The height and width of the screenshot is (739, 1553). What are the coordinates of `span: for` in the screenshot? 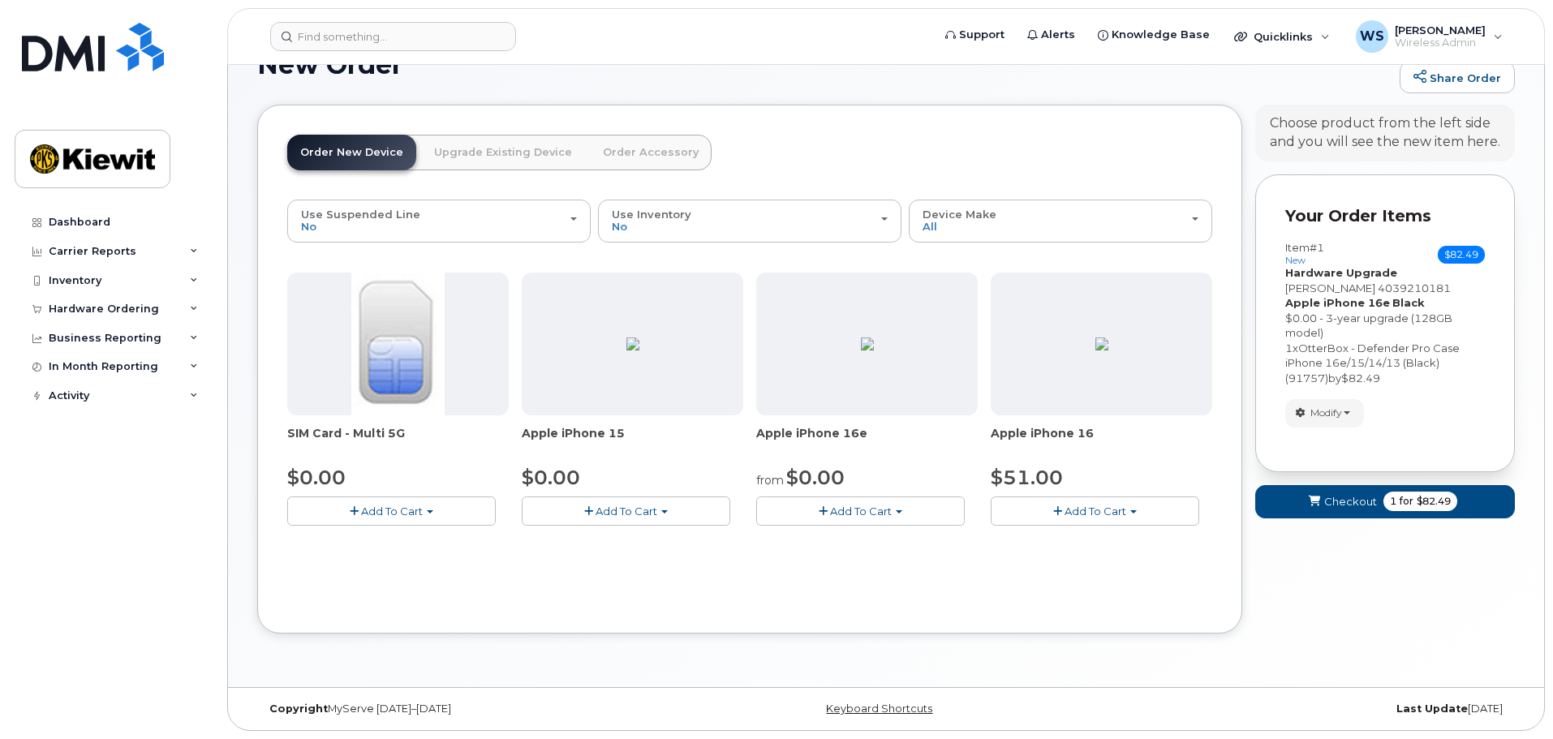 It's located at (1406, 501).